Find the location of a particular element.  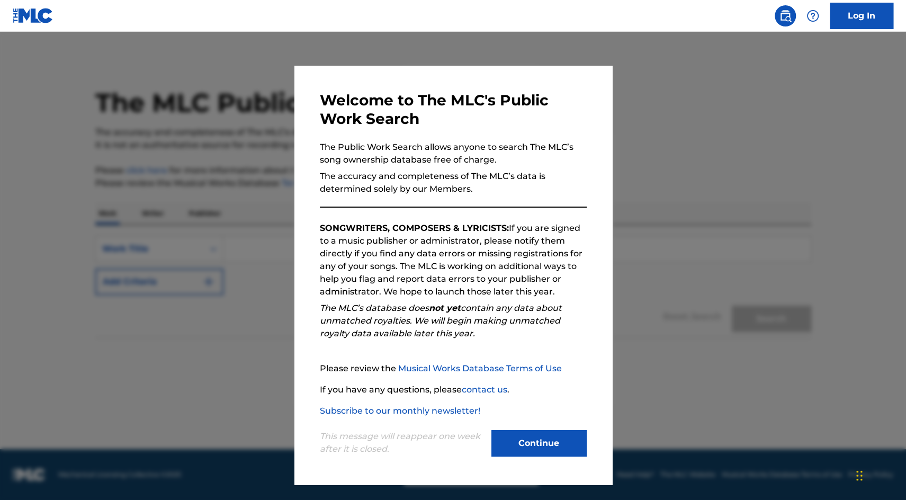

p: If you are signed to a music publisher or administrator, please notify them directly if you find ... is located at coordinates (453, 260).